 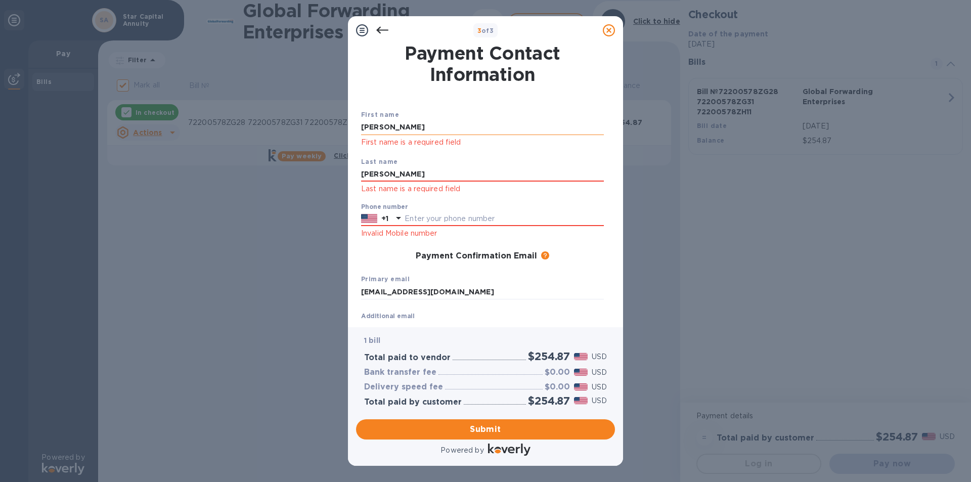 I want to click on b: First name, so click(x=380, y=114).